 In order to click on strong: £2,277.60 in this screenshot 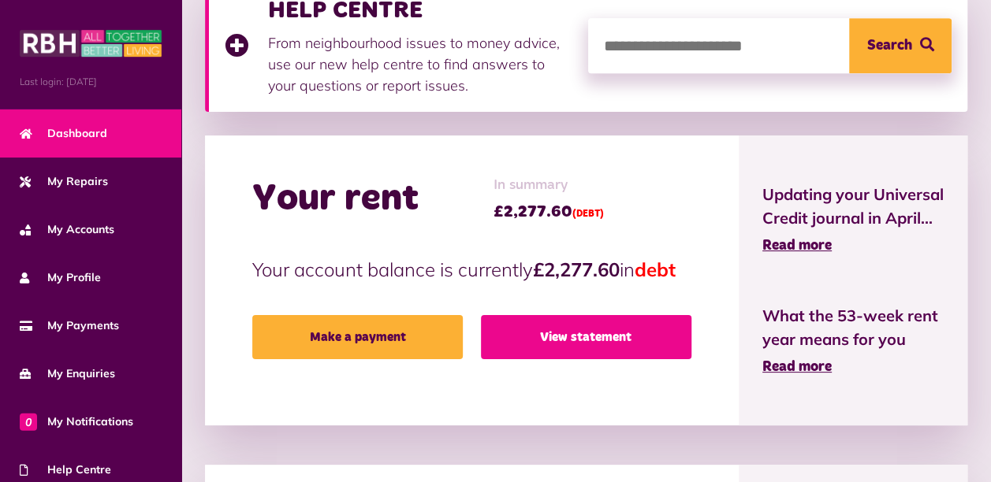, I will do `click(576, 270)`.